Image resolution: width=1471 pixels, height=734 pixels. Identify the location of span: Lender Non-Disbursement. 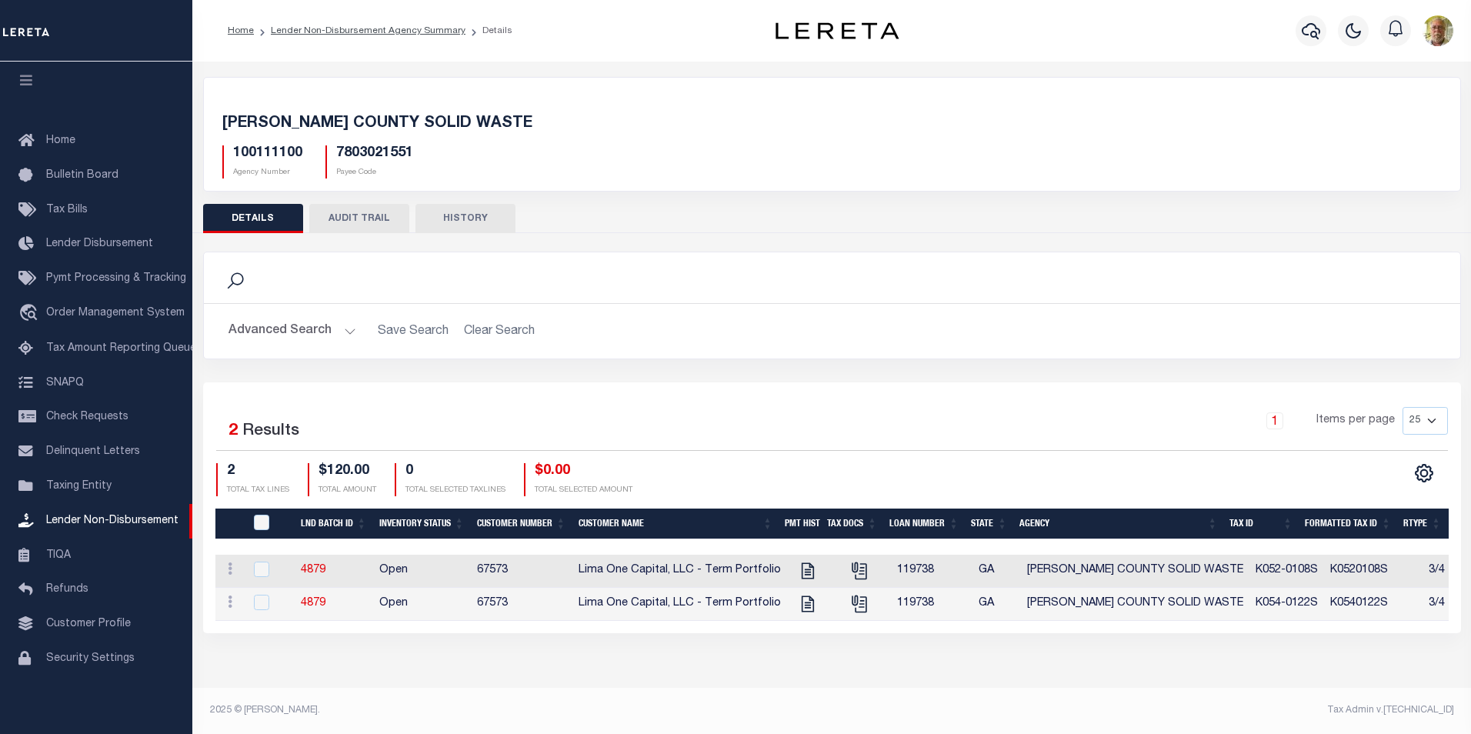
(112, 521).